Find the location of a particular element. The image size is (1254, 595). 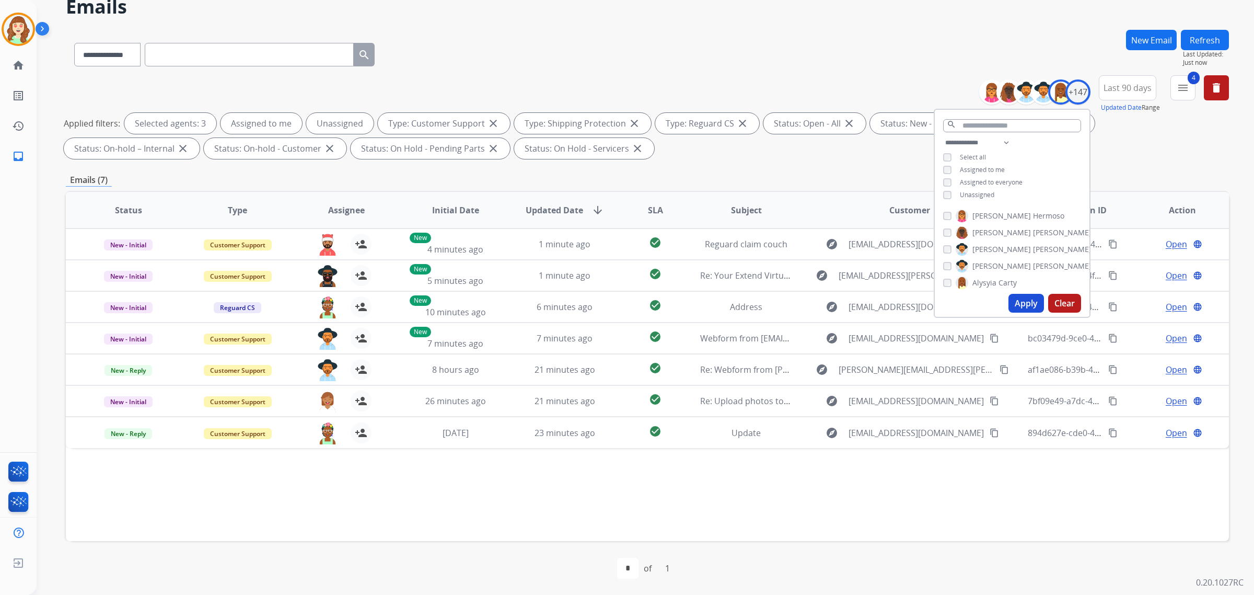

span: Range is located at coordinates (1130, 107).